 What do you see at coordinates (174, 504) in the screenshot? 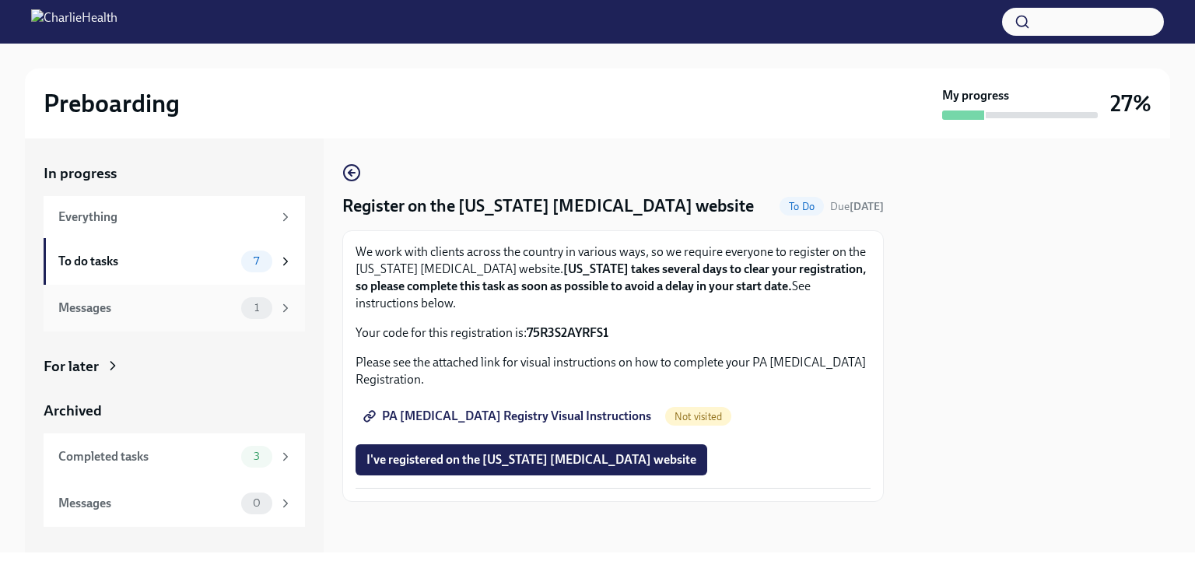
I see `a: Messages0` at bounding box center [174, 504].